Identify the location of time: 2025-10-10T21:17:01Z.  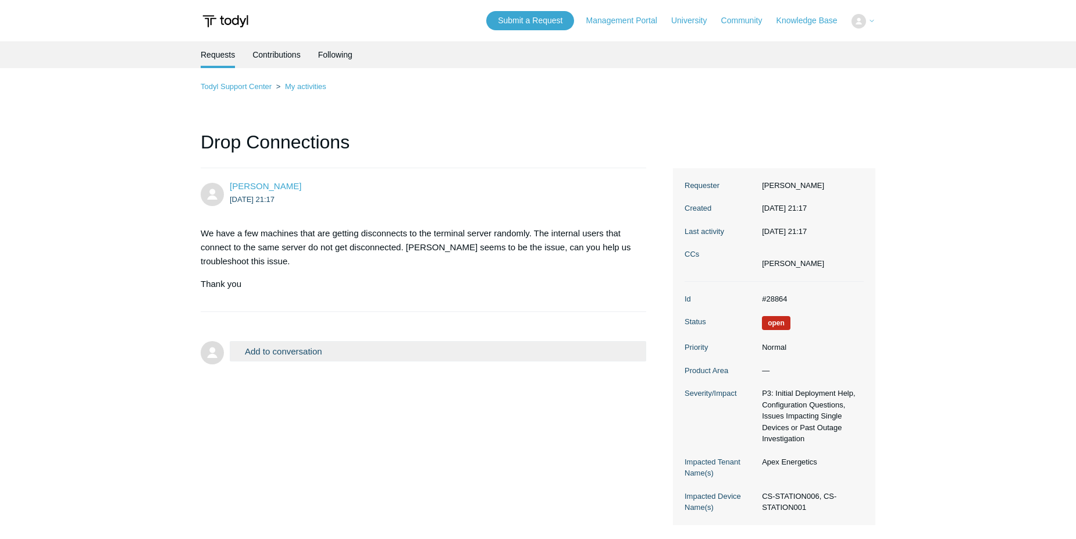
(252, 199).